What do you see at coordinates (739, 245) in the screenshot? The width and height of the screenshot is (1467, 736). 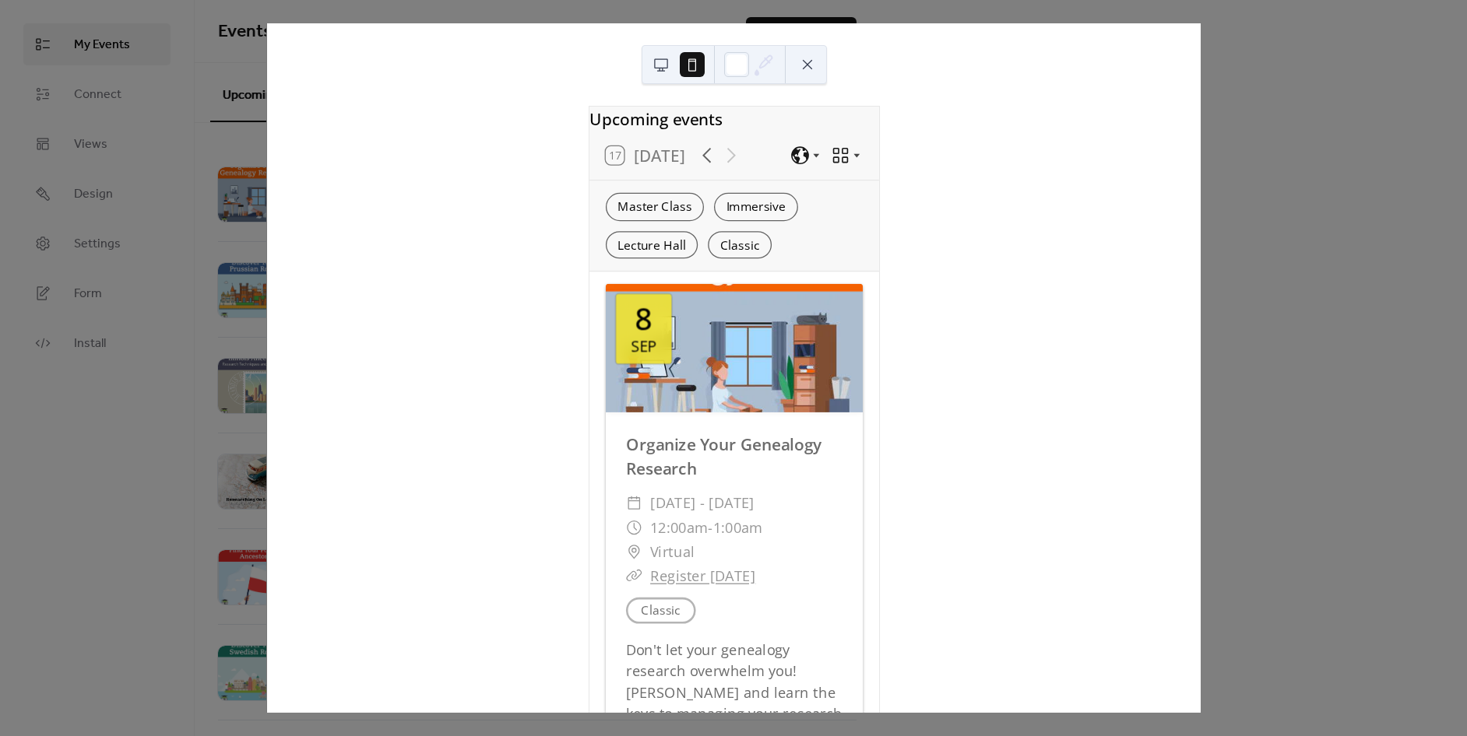 I see `div: Classic` at bounding box center [739, 245].